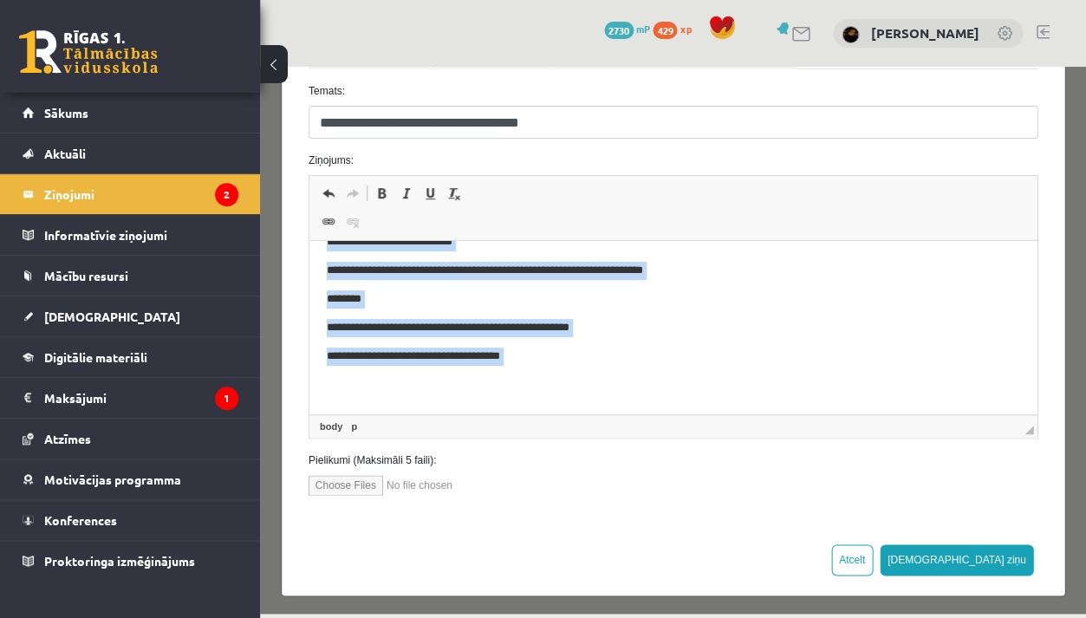 This screenshot has width=1086, height=618. Describe the element at coordinates (130, 479) in the screenshot. I see `a: Motivācijas programma` at that location.